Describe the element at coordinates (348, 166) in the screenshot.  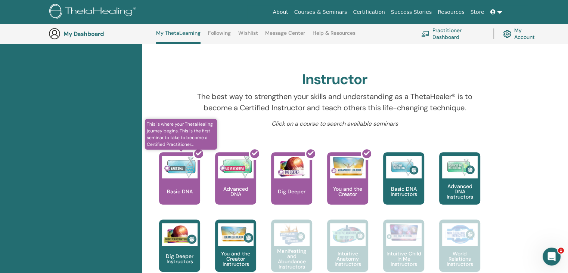
I see `img: You and the Creator` at that location.